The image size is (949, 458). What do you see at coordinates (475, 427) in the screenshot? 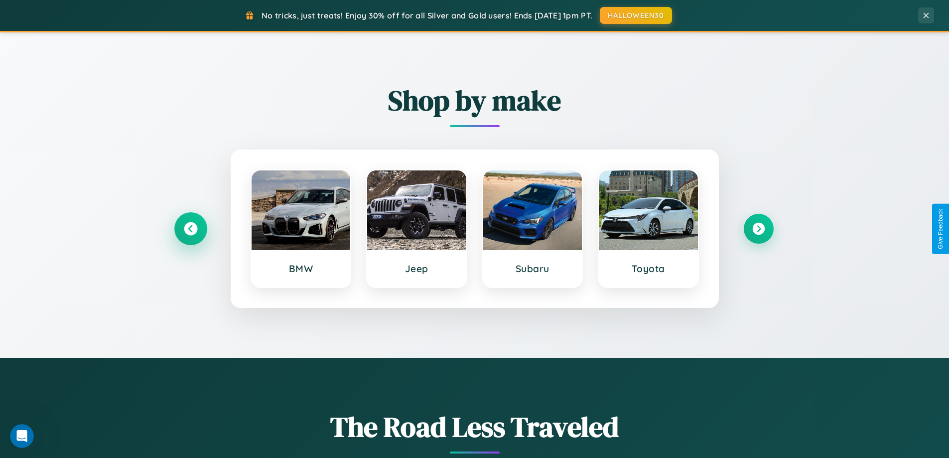
I see `h1: The Road Less Traveled` at bounding box center [475, 427].